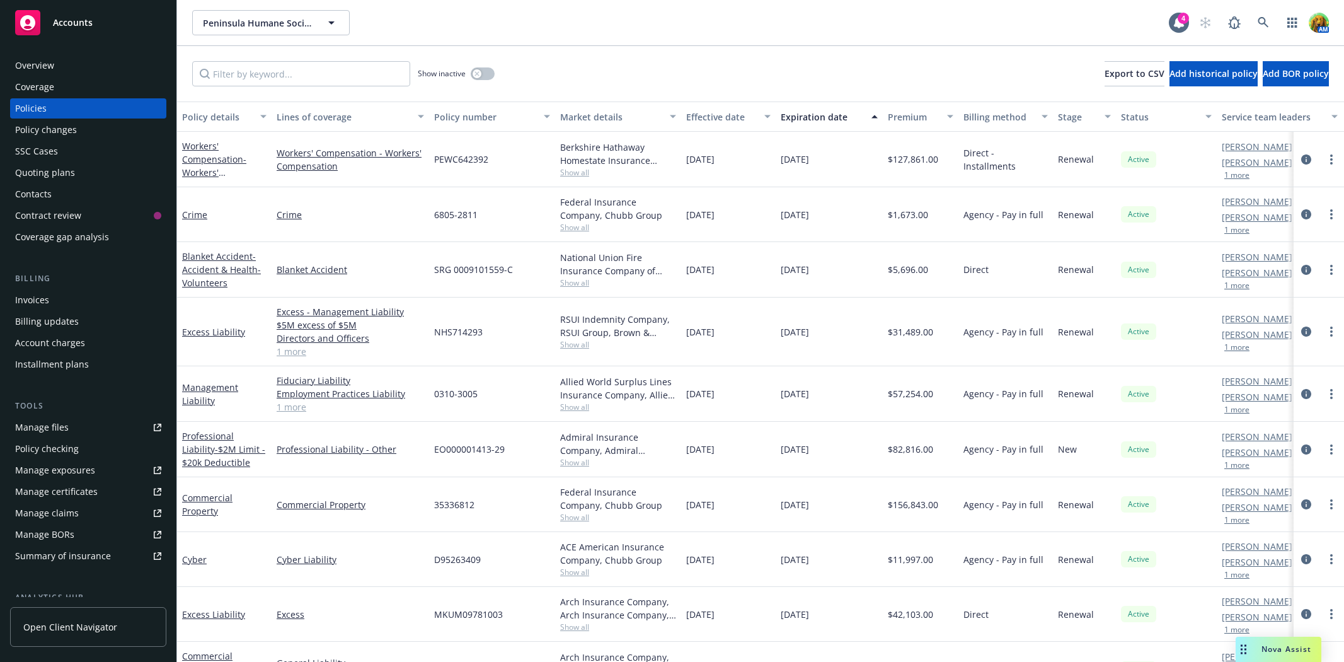 The image size is (1344, 662). What do you see at coordinates (88, 556) in the screenshot?
I see `a: Summary of insurance` at bounding box center [88, 556].